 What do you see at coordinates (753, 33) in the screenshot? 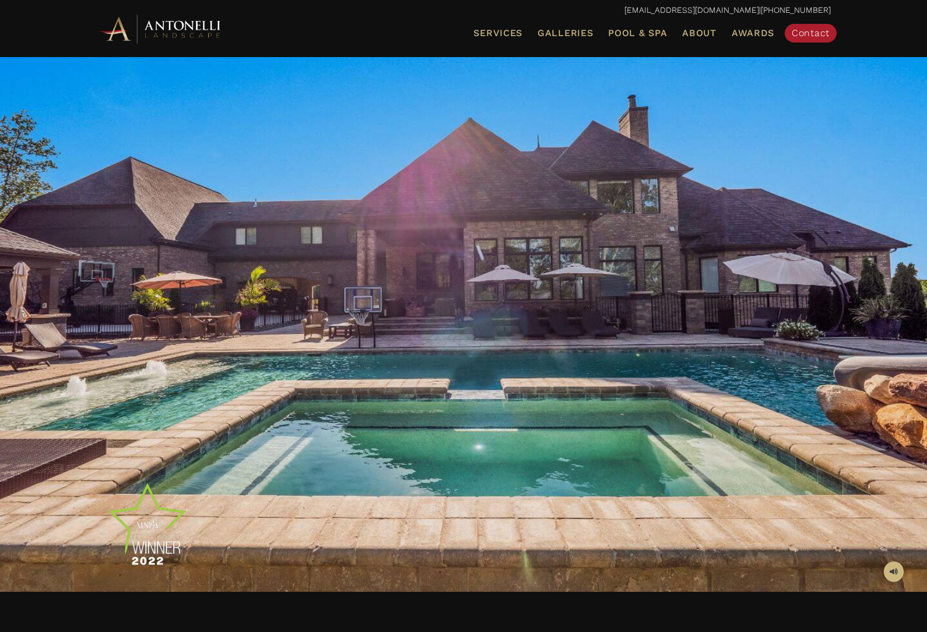
I see `span: Awards` at bounding box center [753, 33].